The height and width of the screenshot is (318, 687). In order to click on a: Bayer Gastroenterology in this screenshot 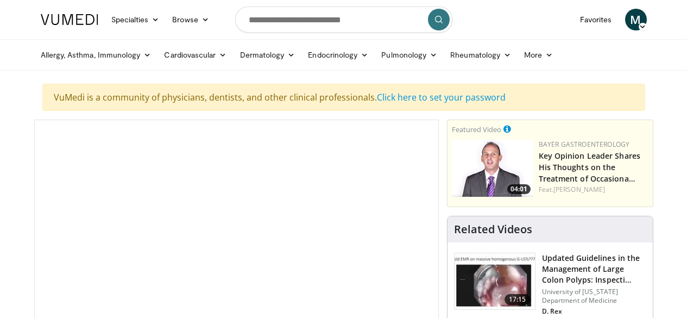, I will do `click(584, 144)`.